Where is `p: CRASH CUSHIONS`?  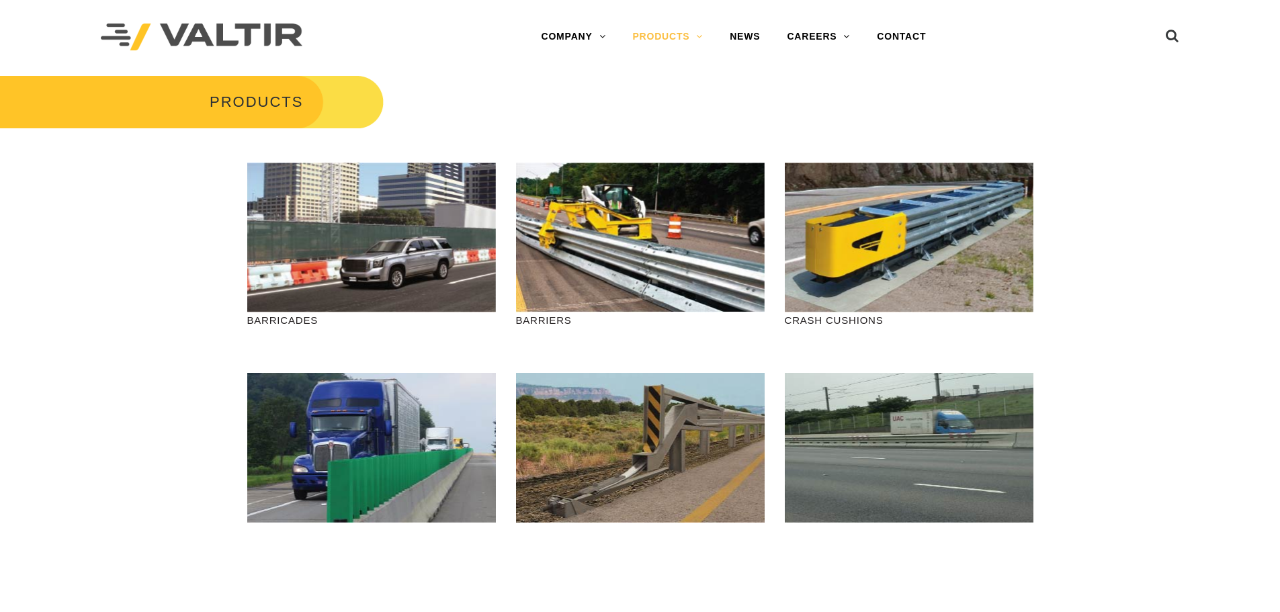
p: CRASH CUSHIONS is located at coordinates (909, 320).